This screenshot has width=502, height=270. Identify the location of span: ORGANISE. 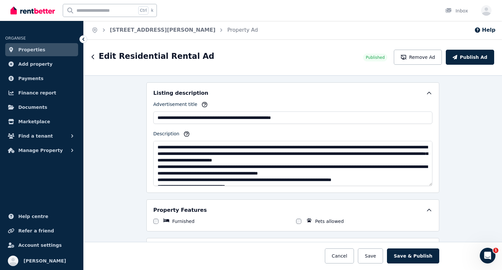
(15, 38).